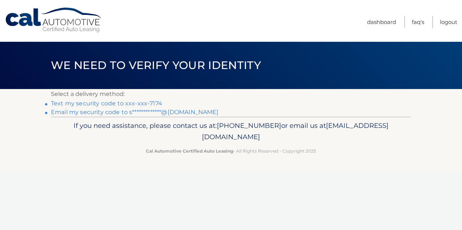  What do you see at coordinates (156, 65) in the screenshot?
I see `span: We need to verify your identity` at bounding box center [156, 65].